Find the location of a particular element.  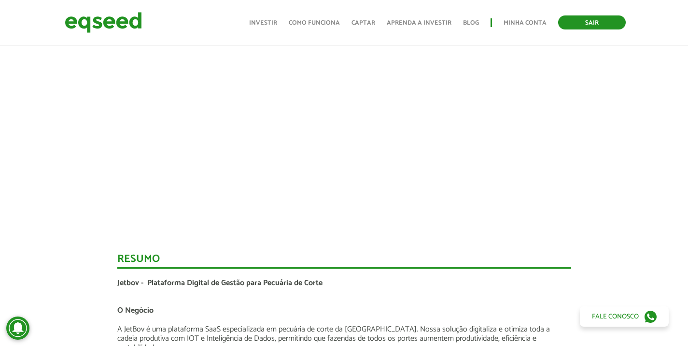

a: Sair is located at coordinates (592, 22).